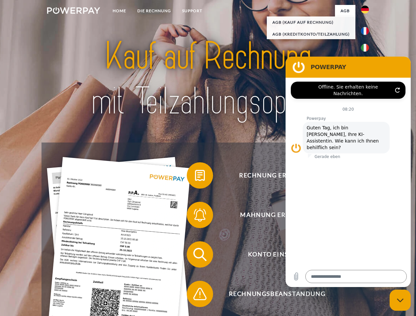 The width and height of the screenshot is (416, 316). I want to click on a: Rechnungsbeanstandung, so click(272, 294).